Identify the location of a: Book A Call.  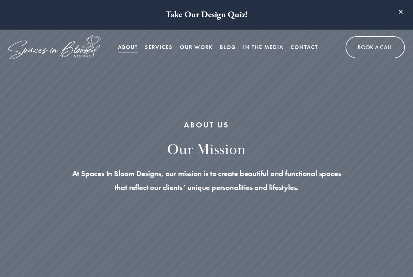
(374, 47).